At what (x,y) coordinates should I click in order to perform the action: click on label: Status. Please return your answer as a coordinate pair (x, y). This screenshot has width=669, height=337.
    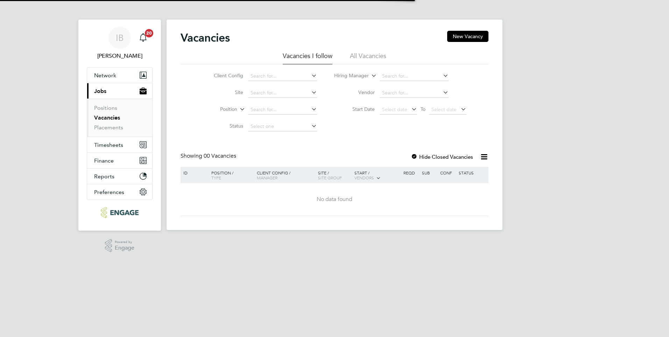
    Looking at the image, I should click on (223, 126).